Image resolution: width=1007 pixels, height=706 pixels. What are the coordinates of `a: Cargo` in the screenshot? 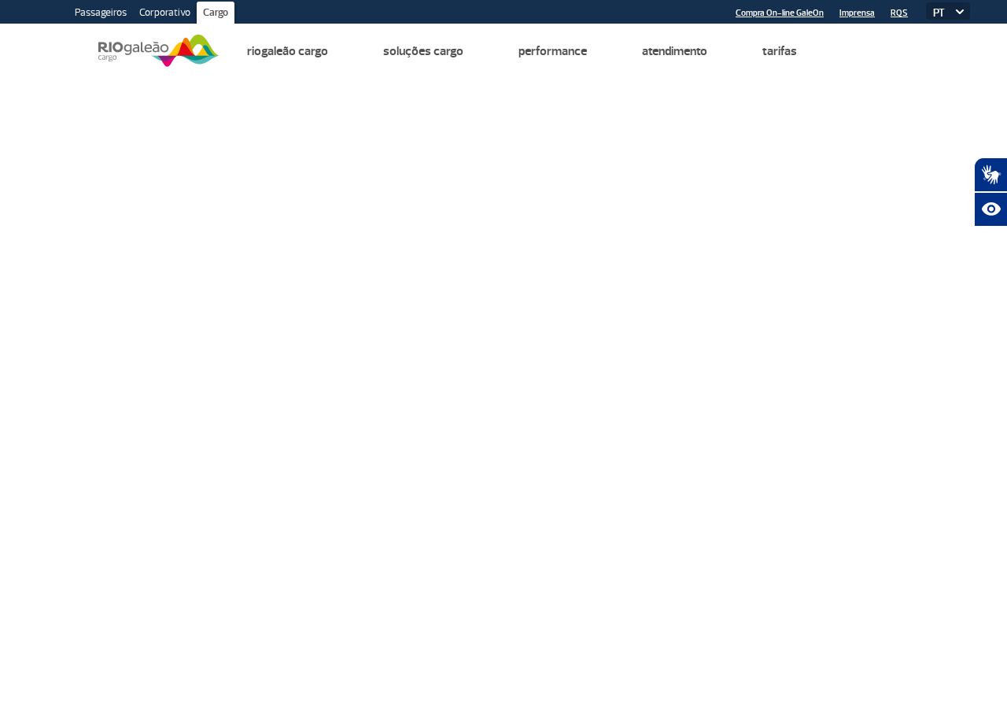 It's located at (216, 14).